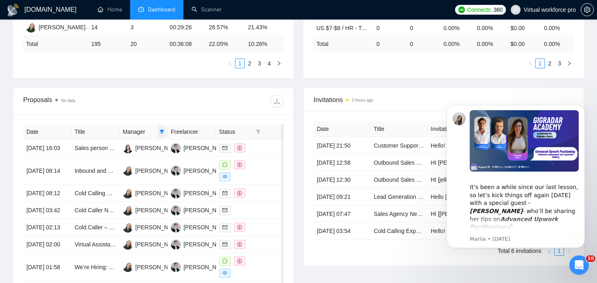 Image resolution: width=597 pixels, height=283 pixels. I want to click on a: US $7-$8 / HR - Telemarketing, so click(355, 28).